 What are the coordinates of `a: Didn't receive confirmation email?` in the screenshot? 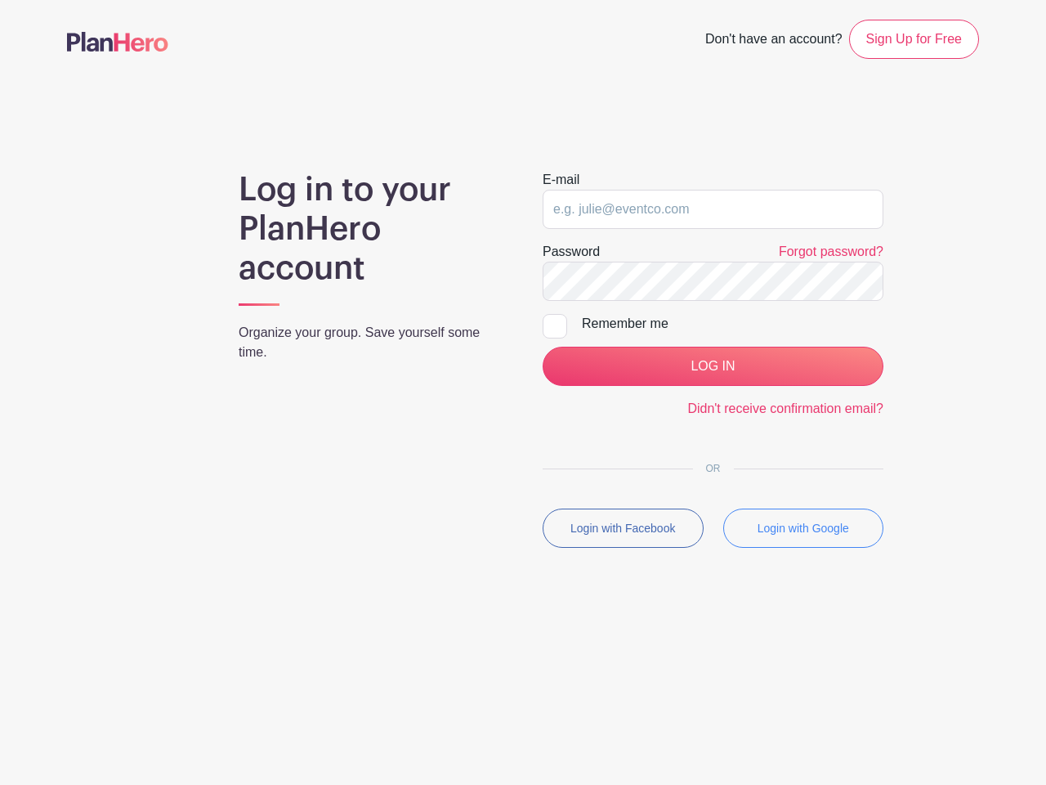 It's located at (785, 408).